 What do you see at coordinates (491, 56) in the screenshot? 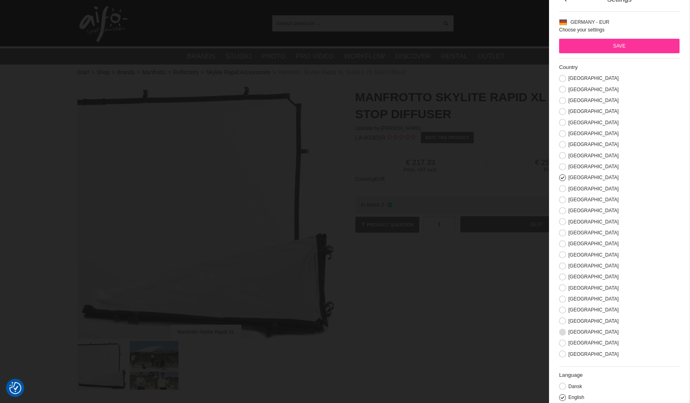
I see `a: Outlet` at bounding box center [491, 56].